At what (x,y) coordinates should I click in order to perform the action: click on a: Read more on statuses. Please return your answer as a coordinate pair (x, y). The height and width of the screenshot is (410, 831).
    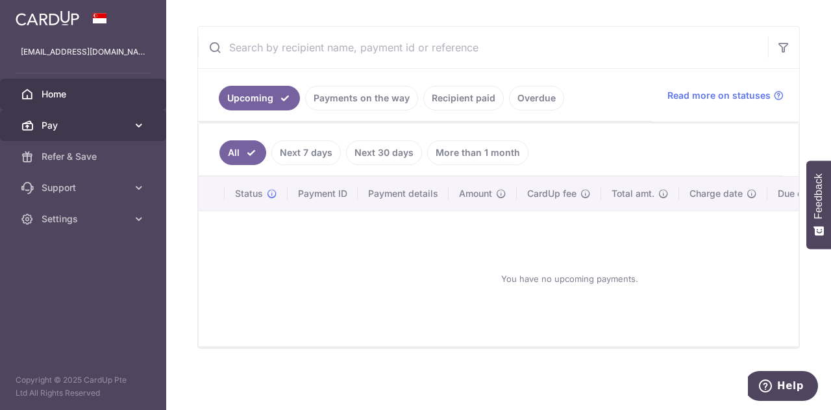
    Looking at the image, I should click on (725, 95).